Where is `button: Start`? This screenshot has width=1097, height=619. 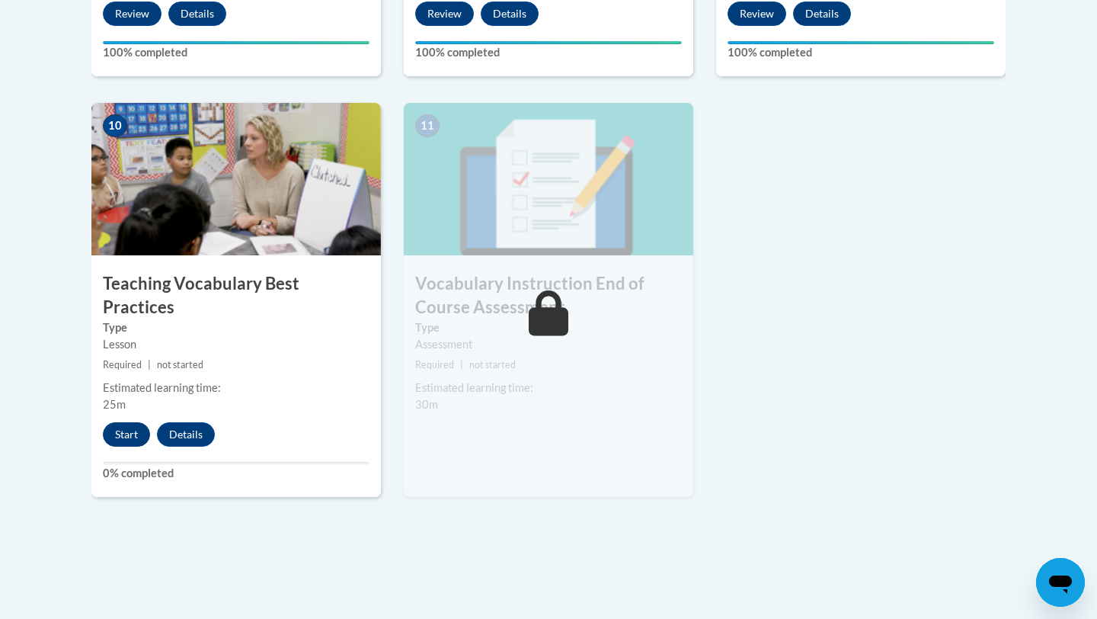 button: Start is located at coordinates (127, 434).